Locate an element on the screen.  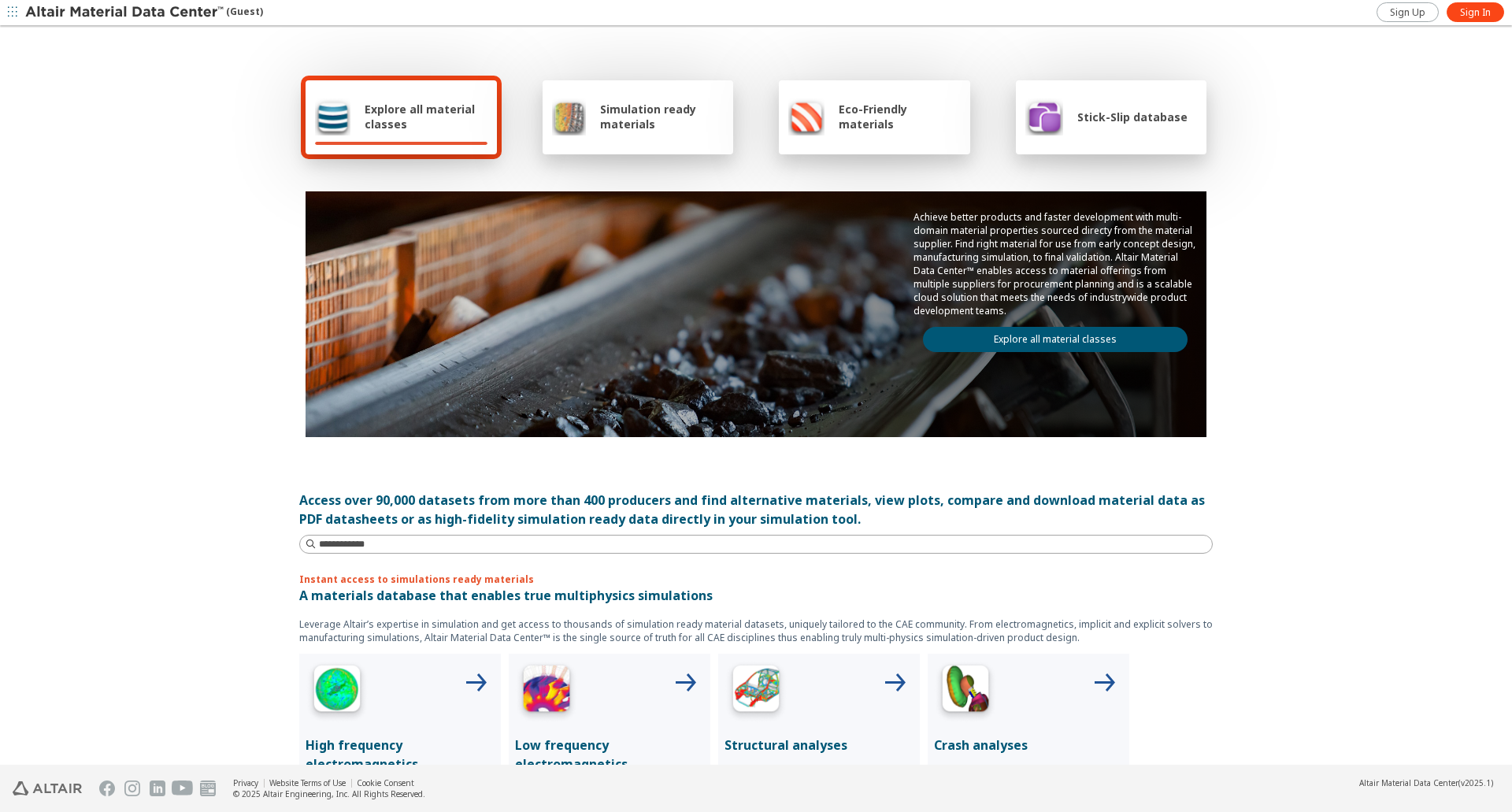
span: Sign In is located at coordinates (1475, 13).